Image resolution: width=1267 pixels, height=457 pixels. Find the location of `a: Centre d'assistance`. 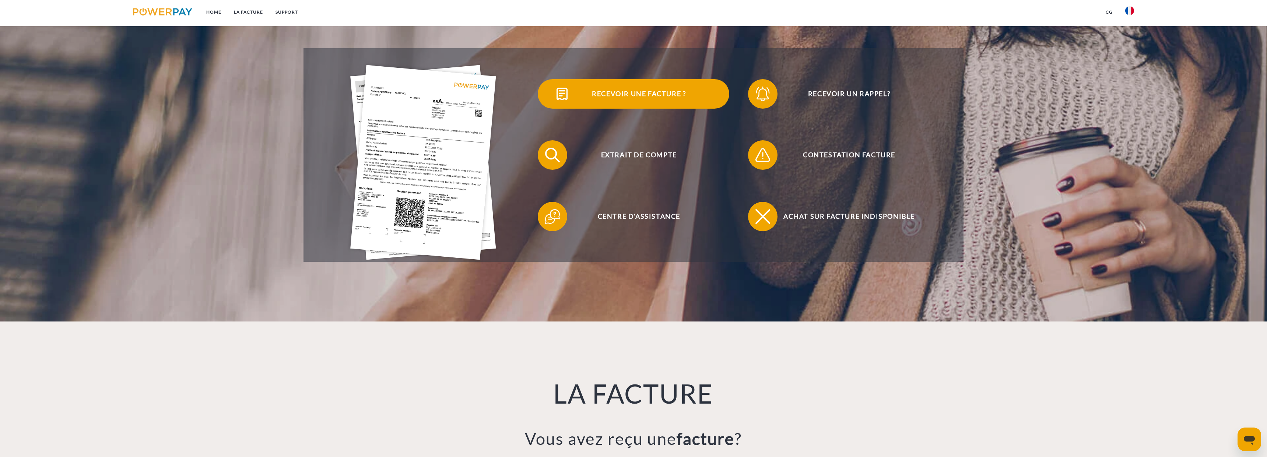

a: Centre d'assistance is located at coordinates (634, 217).